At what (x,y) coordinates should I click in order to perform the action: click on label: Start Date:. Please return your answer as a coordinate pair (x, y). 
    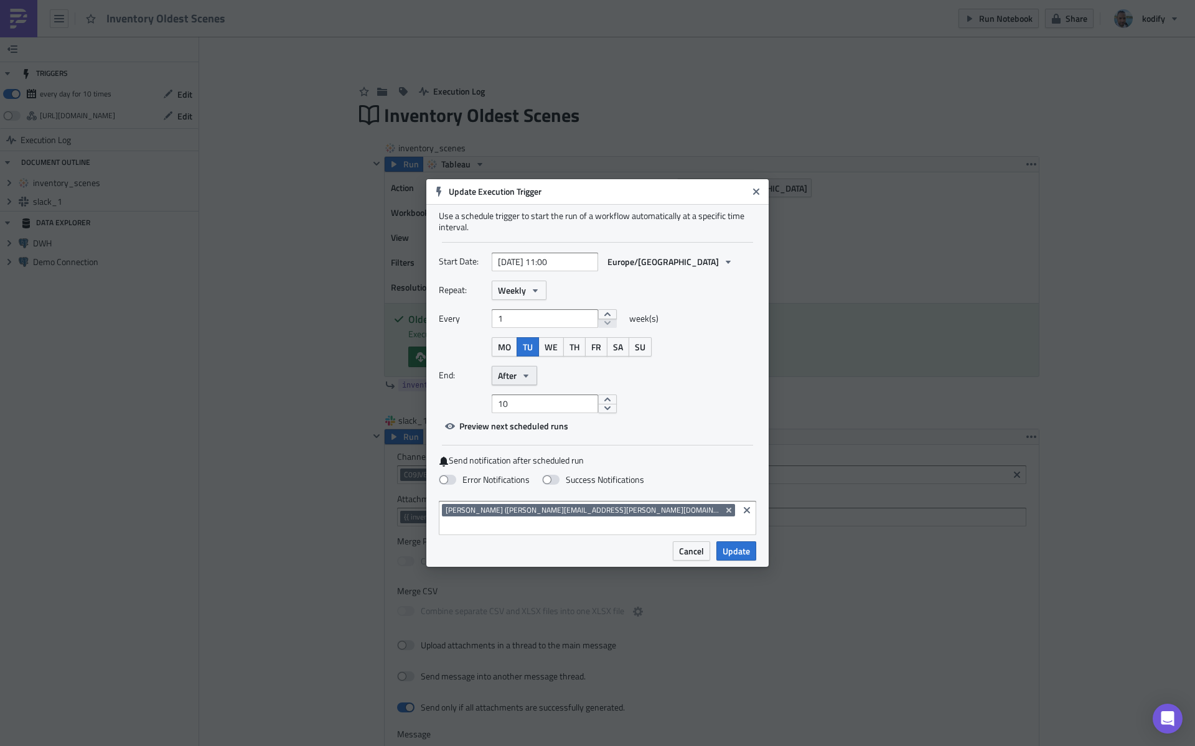
    Looking at the image, I should click on (462, 261).